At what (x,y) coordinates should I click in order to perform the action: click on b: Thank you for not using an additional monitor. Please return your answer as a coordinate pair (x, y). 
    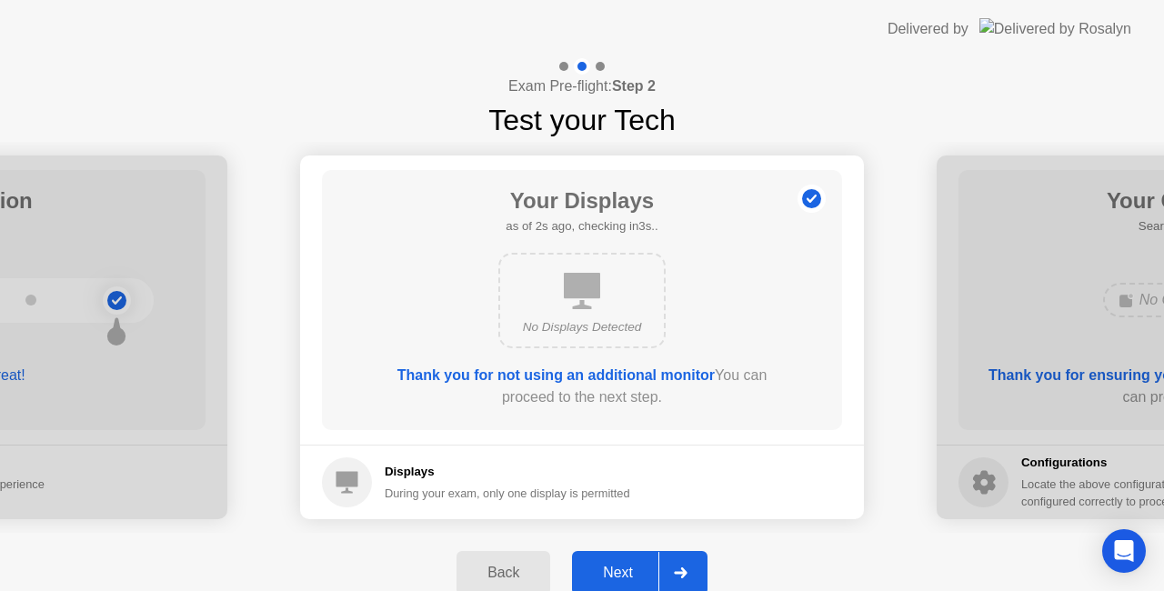
    Looking at the image, I should click on (556, 375).